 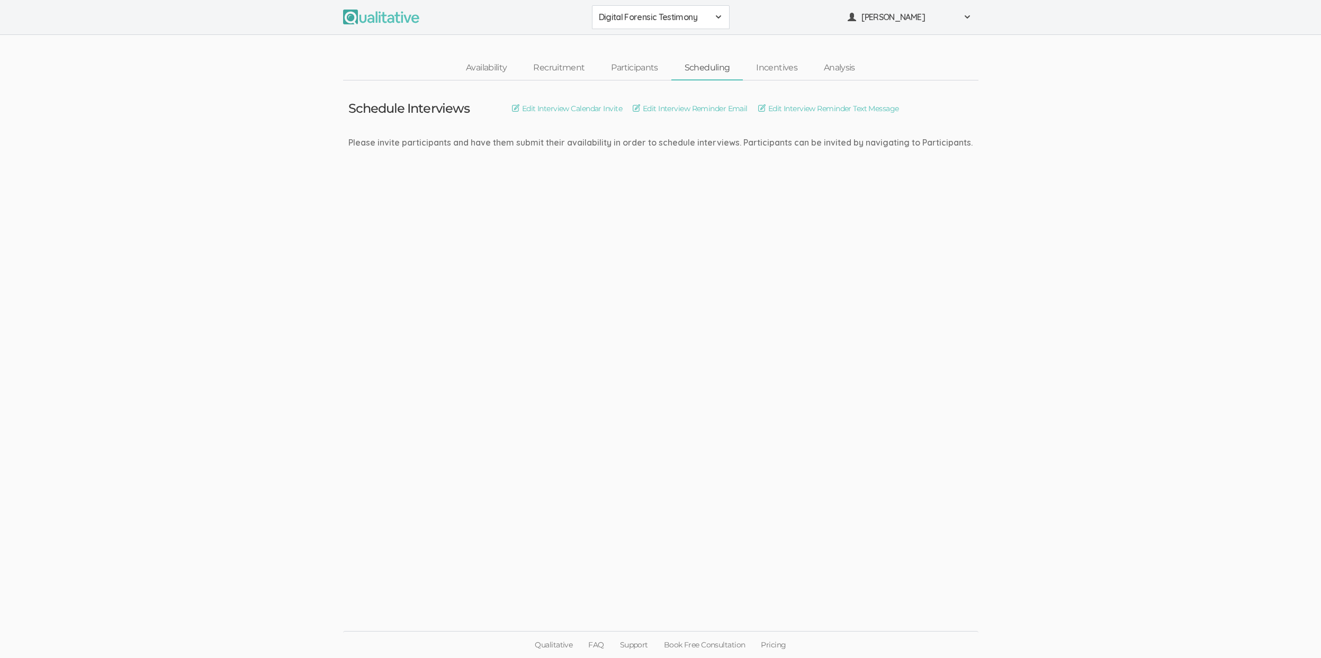 What do you see at coordinates (705, 645) in the screenshot?
I see `a: Book Free Consultation` at bounding box center [705, 645].